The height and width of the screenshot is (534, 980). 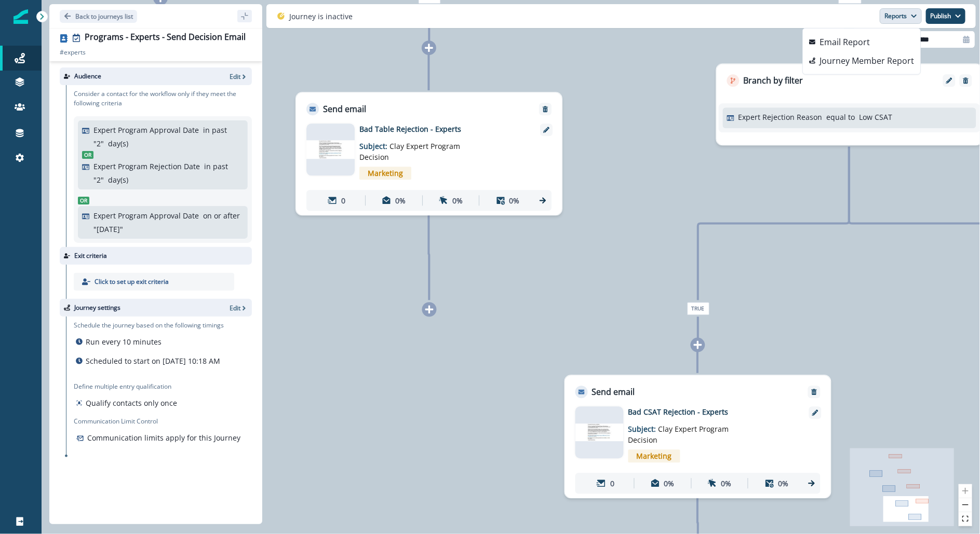 I want to click on p: Journey Member Report, so click(x=867, y=61).